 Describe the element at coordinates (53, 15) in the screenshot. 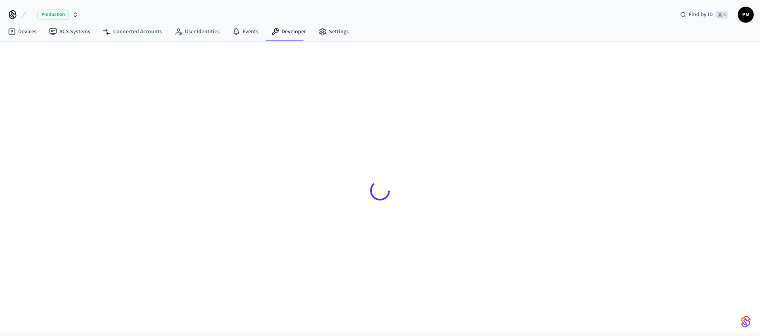

I see `span: Production` at that location.